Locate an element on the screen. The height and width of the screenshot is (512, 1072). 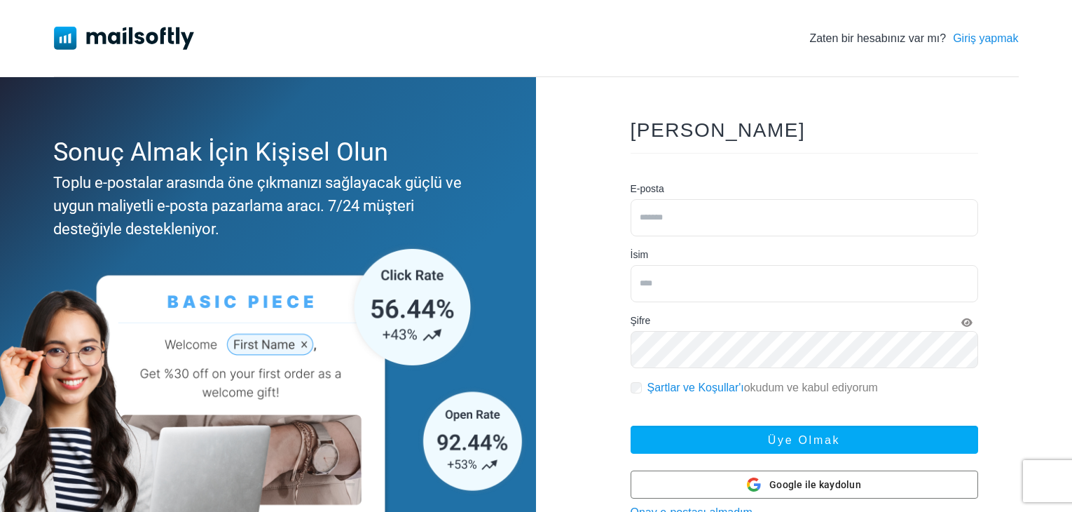
font: Şartlar ve Koşullar'ı is located at coordinates (696, 387).